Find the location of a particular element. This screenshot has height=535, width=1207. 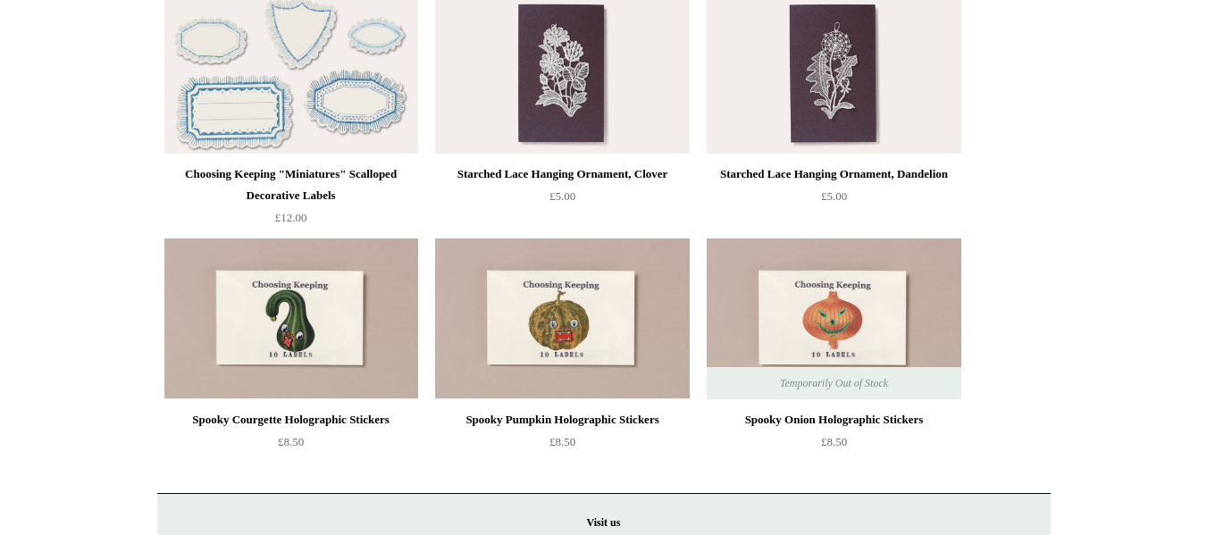

div: Spooky Courgette Holographic Stickers is located at coordinates (291, 420).